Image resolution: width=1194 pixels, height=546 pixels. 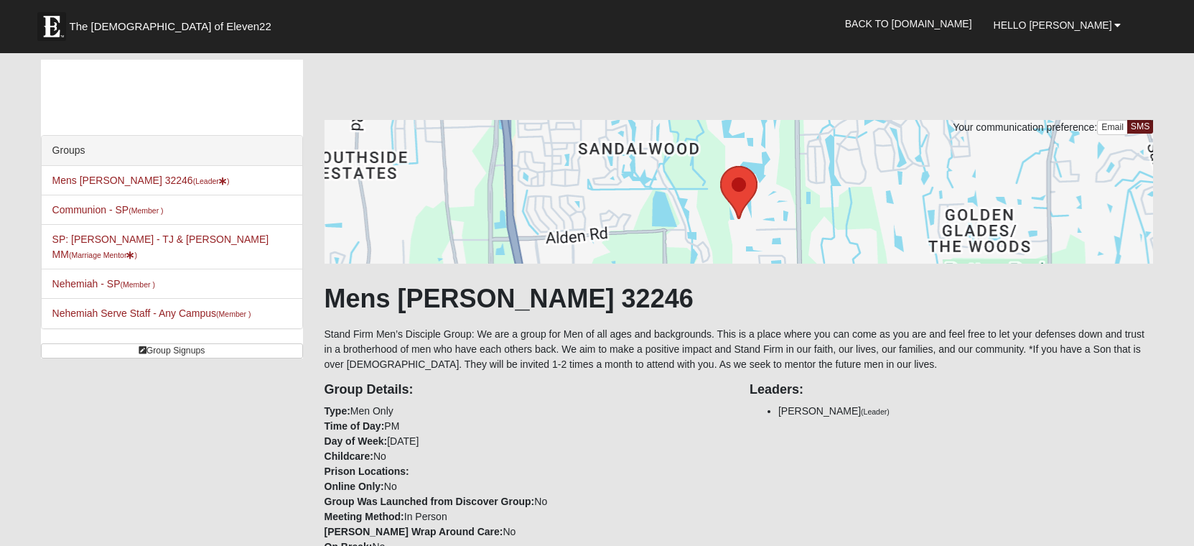 I want to click on strong: Group Was Launched from Discover Group:, so click(x=429, y=501).